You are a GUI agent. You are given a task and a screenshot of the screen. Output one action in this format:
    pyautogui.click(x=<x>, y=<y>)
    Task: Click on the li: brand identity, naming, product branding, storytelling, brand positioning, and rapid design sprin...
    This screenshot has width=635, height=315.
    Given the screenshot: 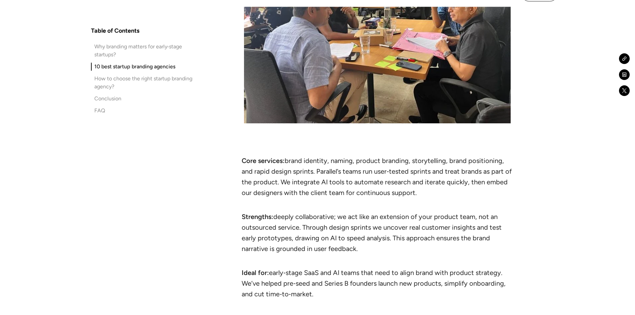 What is the action you would take?
    pyautogui.click(x=377, y=182)
    